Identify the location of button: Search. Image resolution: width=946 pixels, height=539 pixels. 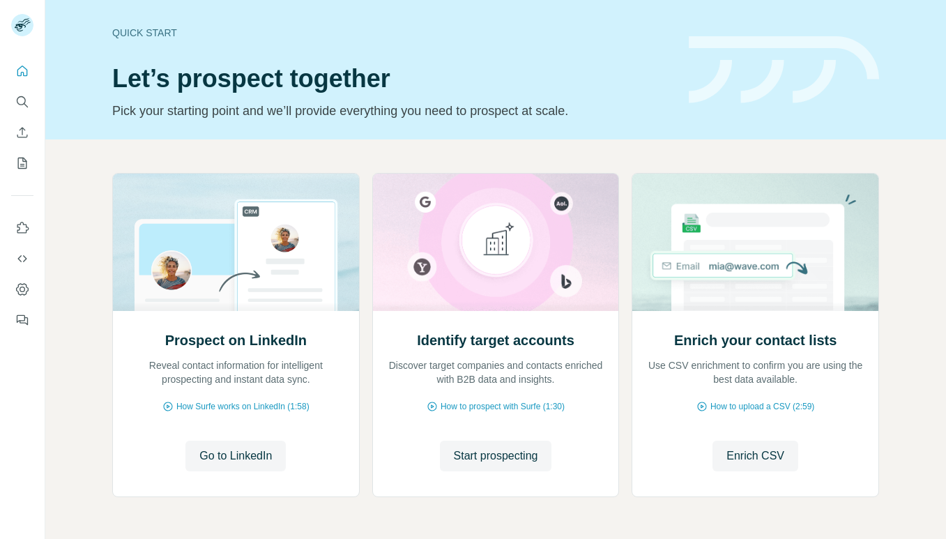
(22, 102).